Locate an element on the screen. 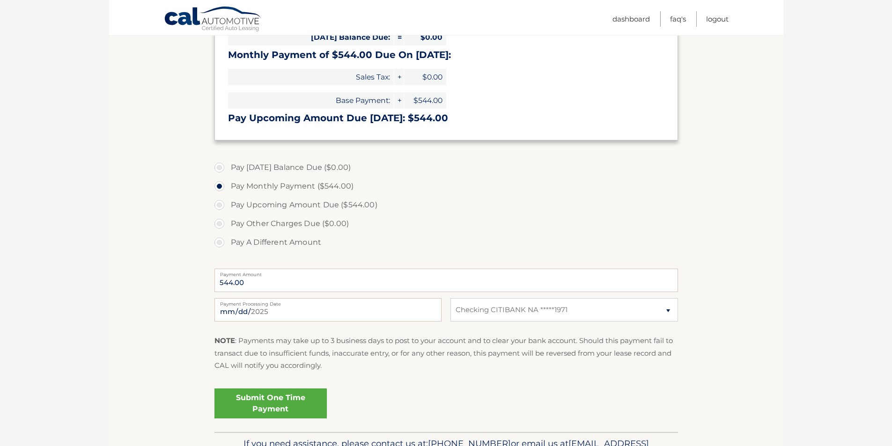 This screenshot has width=892, height=446. label: Pay Upcoming Amount Due ($544.00) is located at coordinates (446, 205).